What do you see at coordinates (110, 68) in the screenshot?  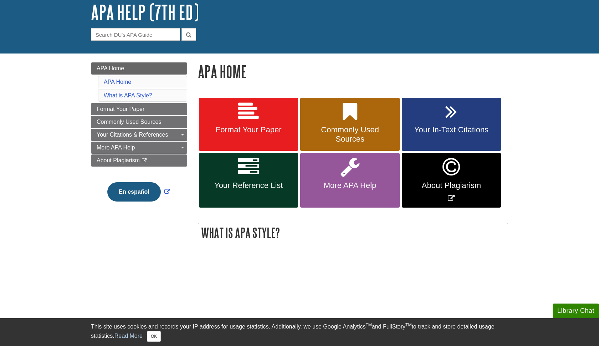 I see `span: APA Home` at bounding box center [110, 68].